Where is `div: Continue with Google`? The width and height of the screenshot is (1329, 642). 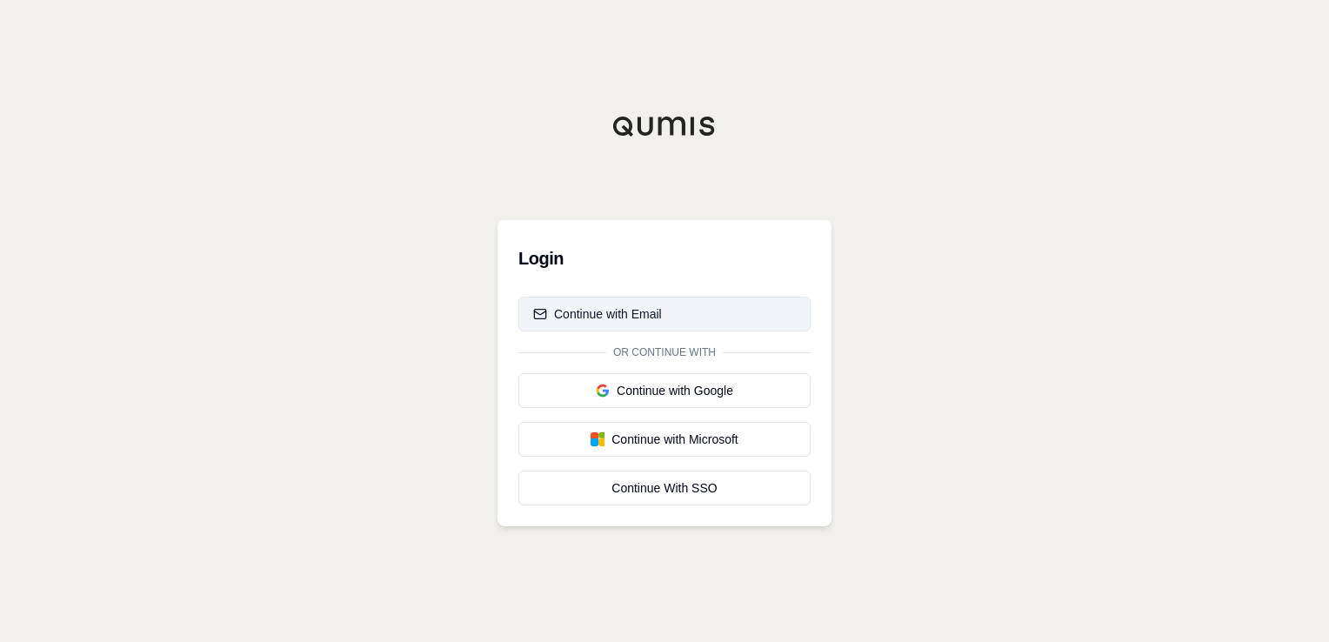
div: Continue with Google is located at coordinates (665, 391).